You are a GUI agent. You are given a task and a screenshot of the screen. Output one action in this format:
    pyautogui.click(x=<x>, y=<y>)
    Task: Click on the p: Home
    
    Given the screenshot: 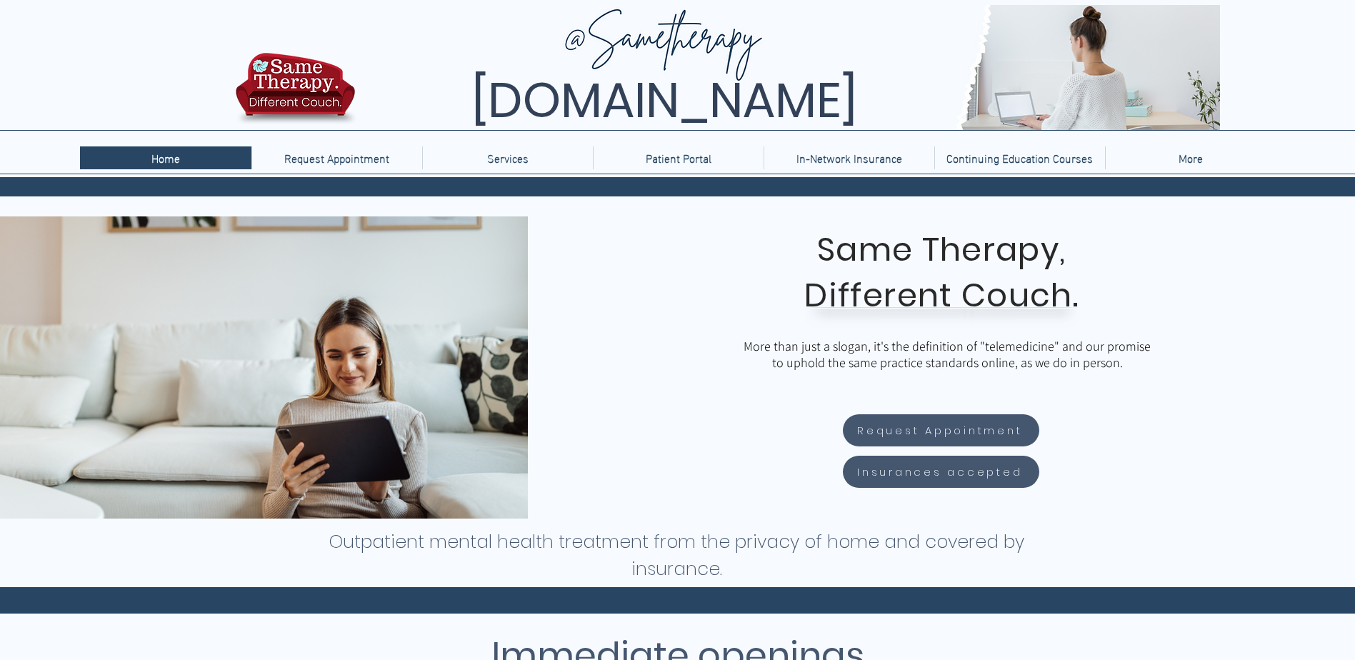 What is the action you would take?
    pyautogui.click(x=166, y=158)
    